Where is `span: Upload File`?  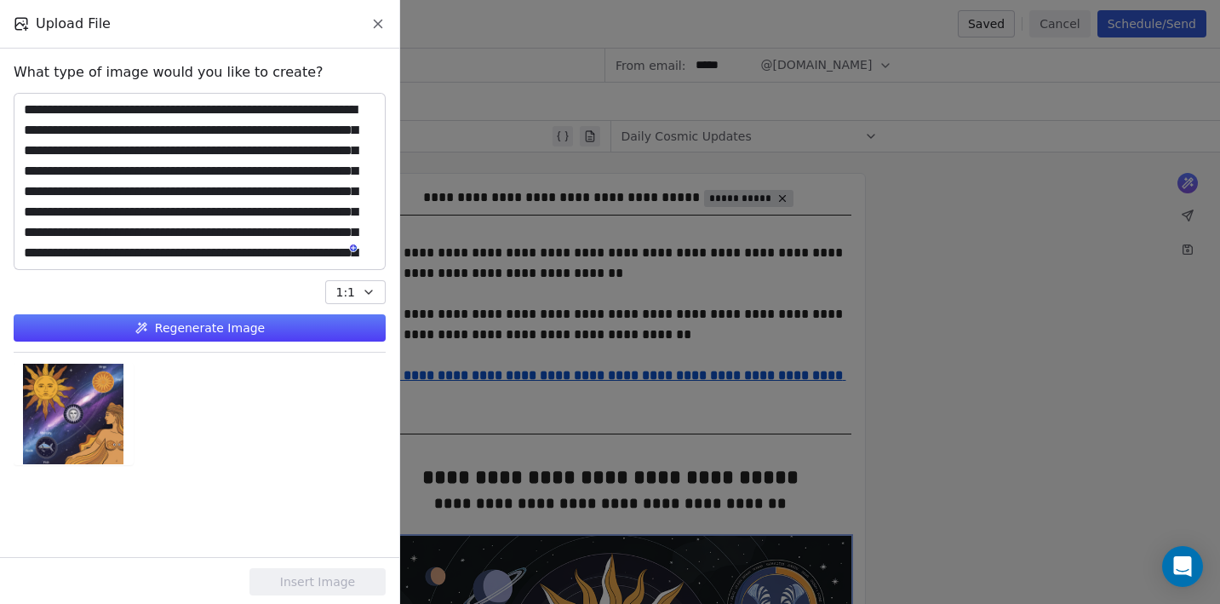 span: Upload File is located at coordinates (73, 24).